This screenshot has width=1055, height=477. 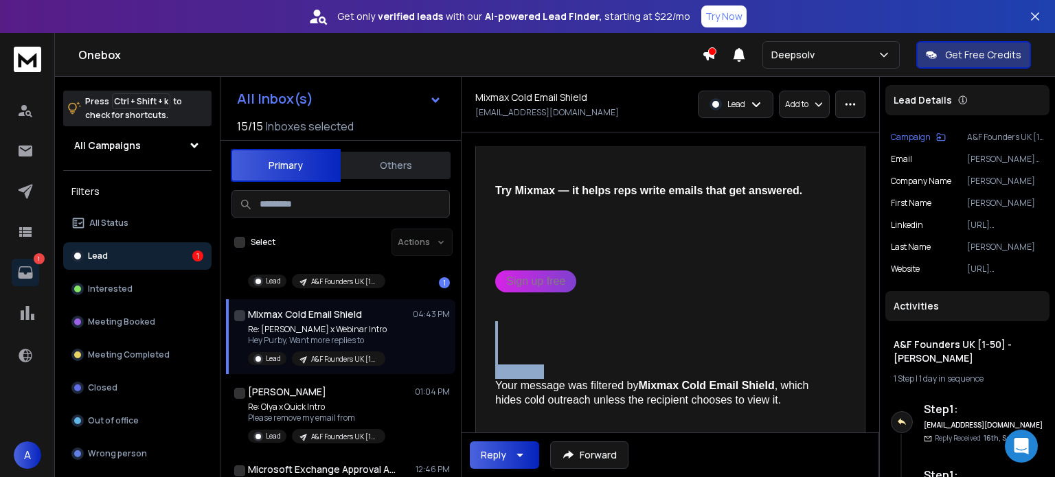 I want to click on p: Last Name, so click(x=911, y=247).